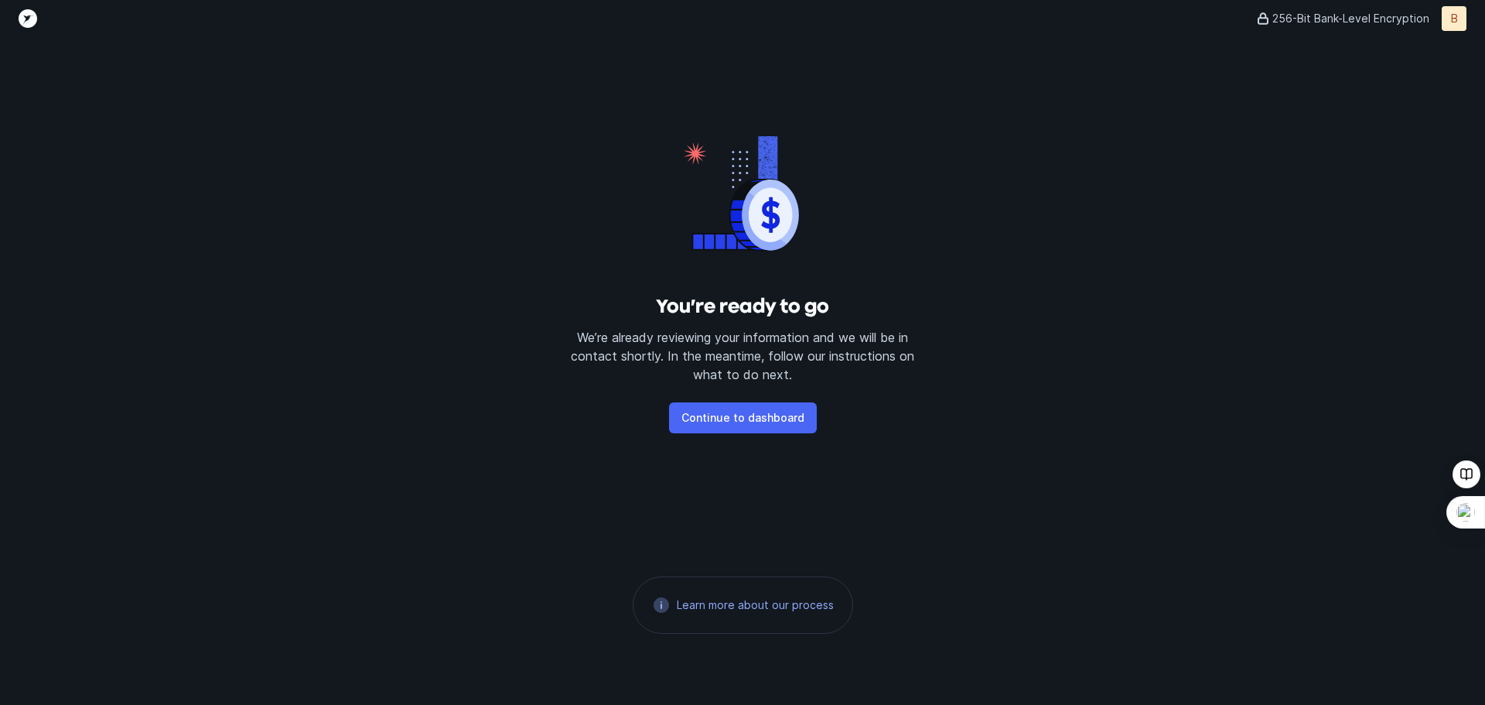 Image resolution: width=1485 pixels, height=705 pixels. I want to click on button: B, so click(1454, 19).